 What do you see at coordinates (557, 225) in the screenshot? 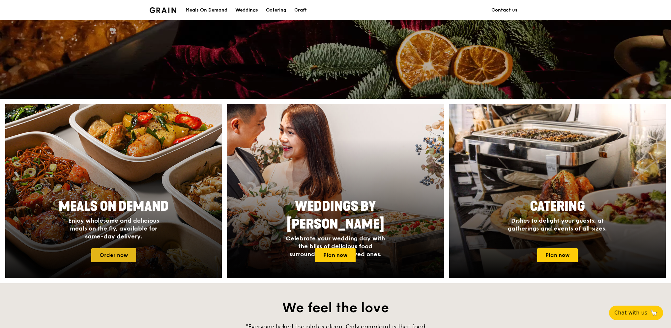
I see `span: Dishes to delight your guests, at gatherings and events of all sizes.` at bounding box center [557, 225].